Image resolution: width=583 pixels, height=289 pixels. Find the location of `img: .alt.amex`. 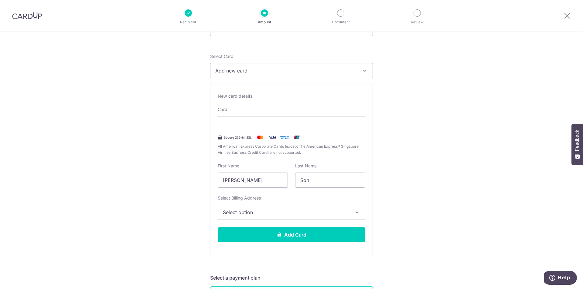

img: .alt.amex is located at coordinates (284, 138).